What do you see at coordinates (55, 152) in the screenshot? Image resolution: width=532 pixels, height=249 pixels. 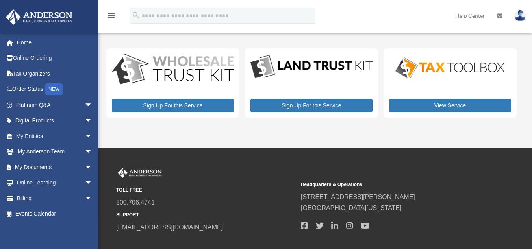 I see `a: My Anderson Teamarrow_drop_down` at bounding box center [55, 152].